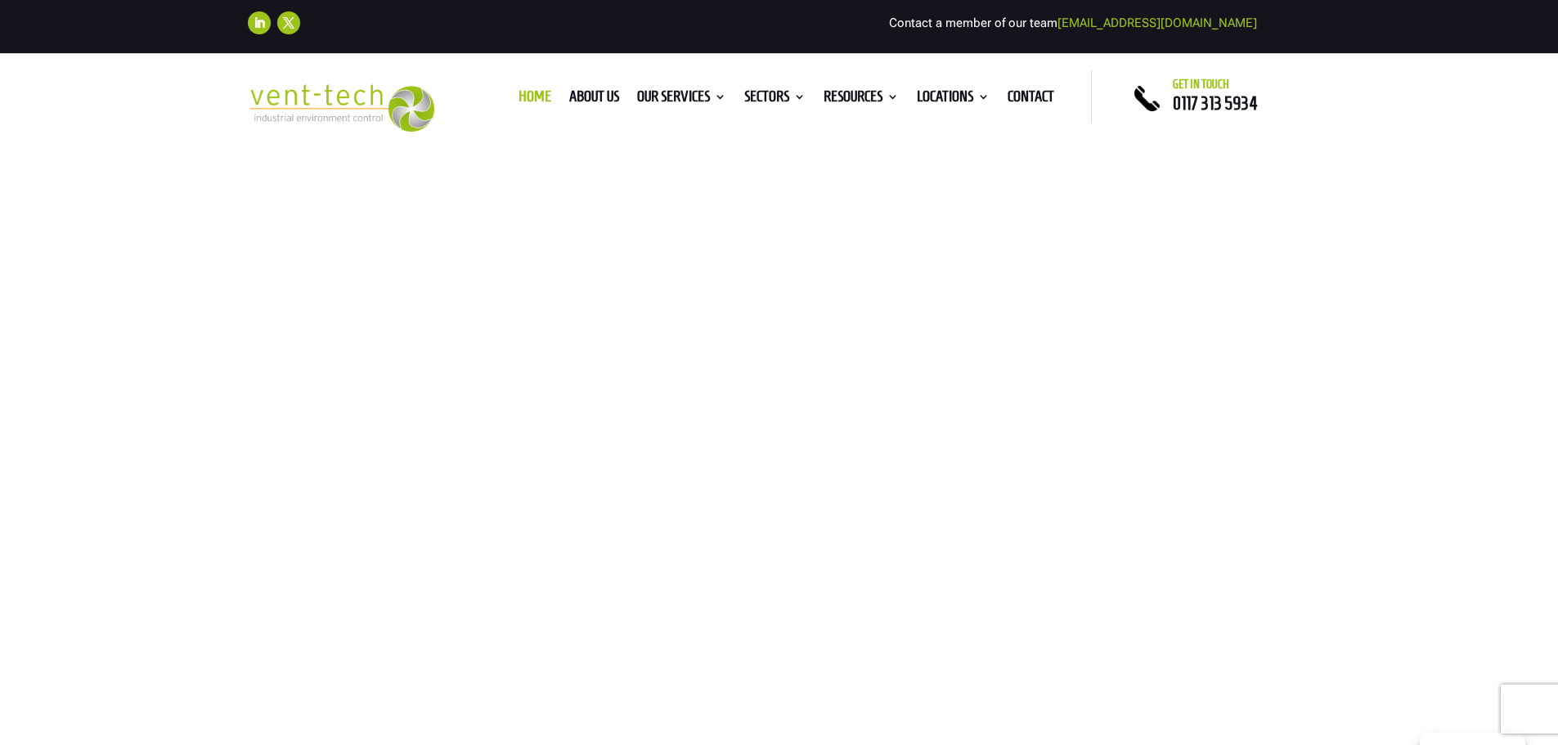 Image resolution: width=1558 pixels, height=745 pixels. Describe the element at coordinates (341, 108) in the screenshot. I see `img: 2023-09-27T08_35_16.549ZVENT-TECH---Clear-background` at that location.